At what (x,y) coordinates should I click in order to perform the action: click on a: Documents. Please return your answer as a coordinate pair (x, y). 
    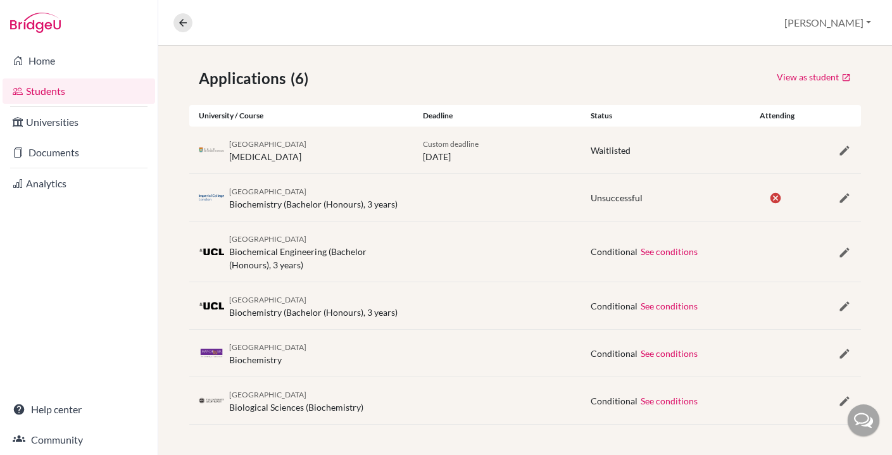
    Looking at the image, I should click on (79, 153).